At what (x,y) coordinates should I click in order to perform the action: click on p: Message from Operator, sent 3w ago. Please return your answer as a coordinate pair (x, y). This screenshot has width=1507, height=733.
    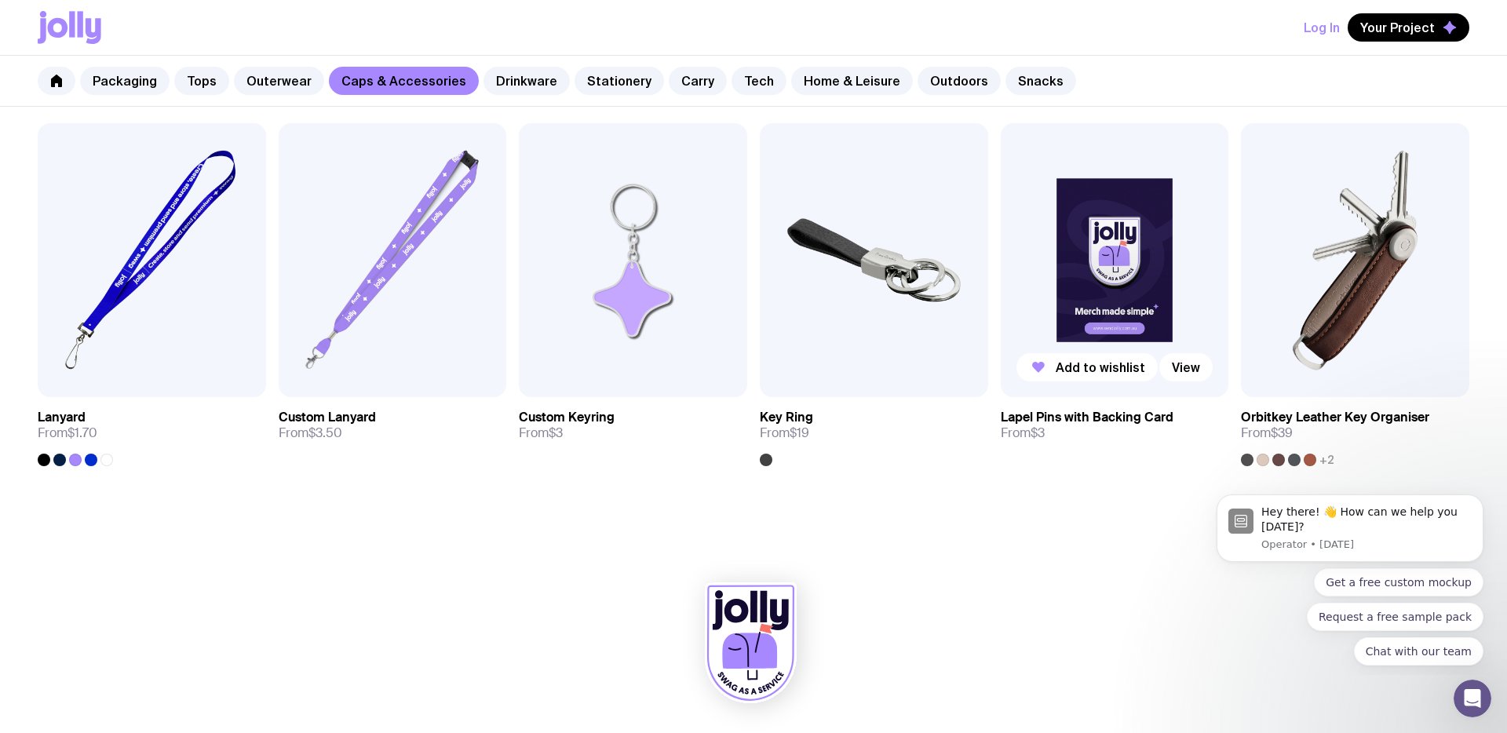
    Looking at the image, I should click on (173, 64).